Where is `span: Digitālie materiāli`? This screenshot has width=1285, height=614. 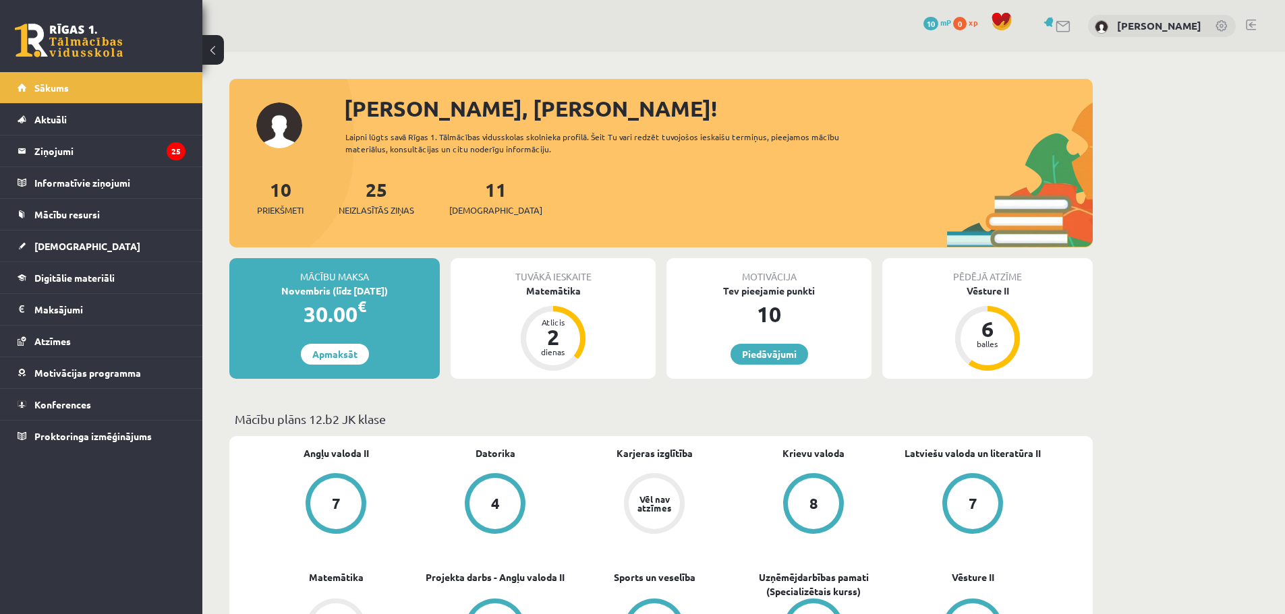
span: Digitālie materiāli is located at coordinates (74, 278).